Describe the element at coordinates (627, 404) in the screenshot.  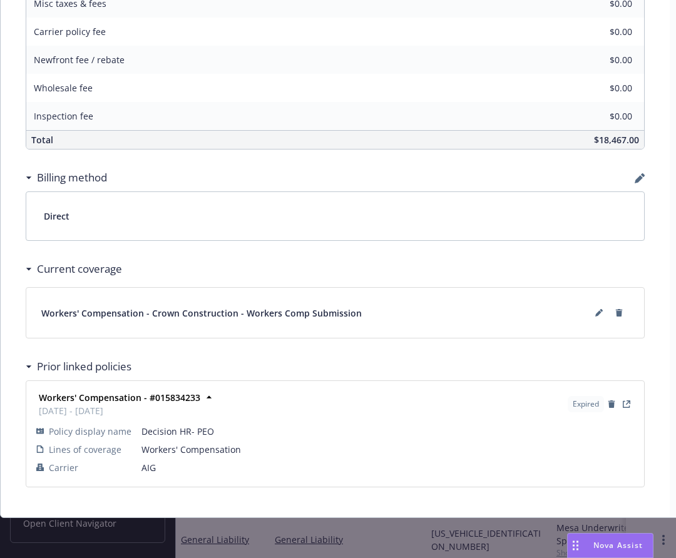
I see `a: View Policy` at that location.